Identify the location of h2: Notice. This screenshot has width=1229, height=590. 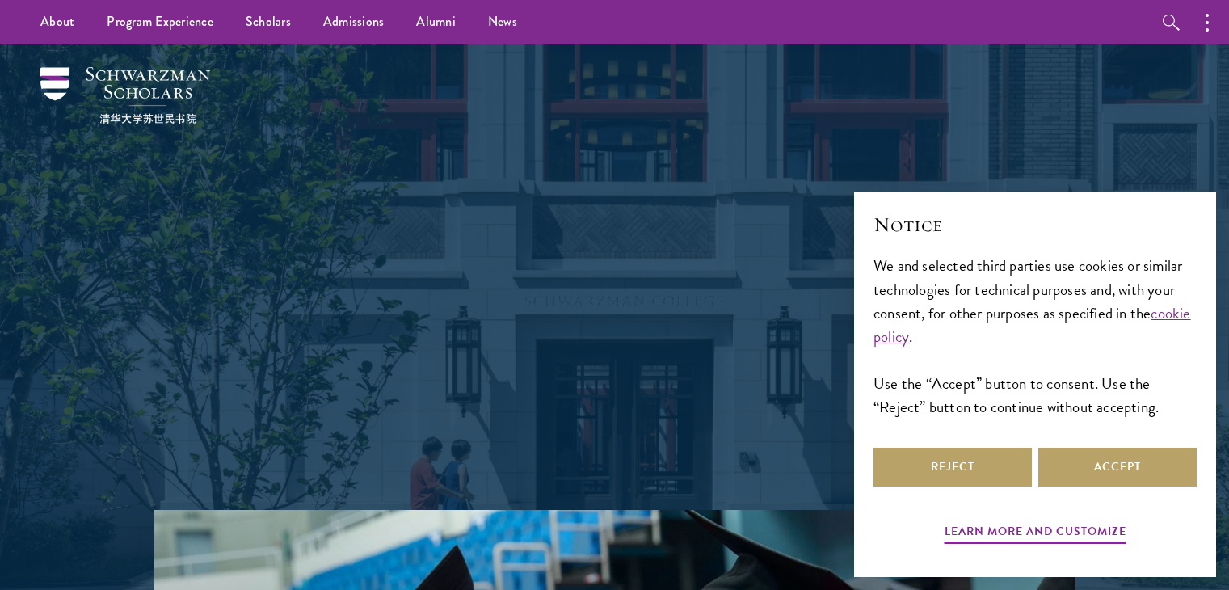
(1035, 225).